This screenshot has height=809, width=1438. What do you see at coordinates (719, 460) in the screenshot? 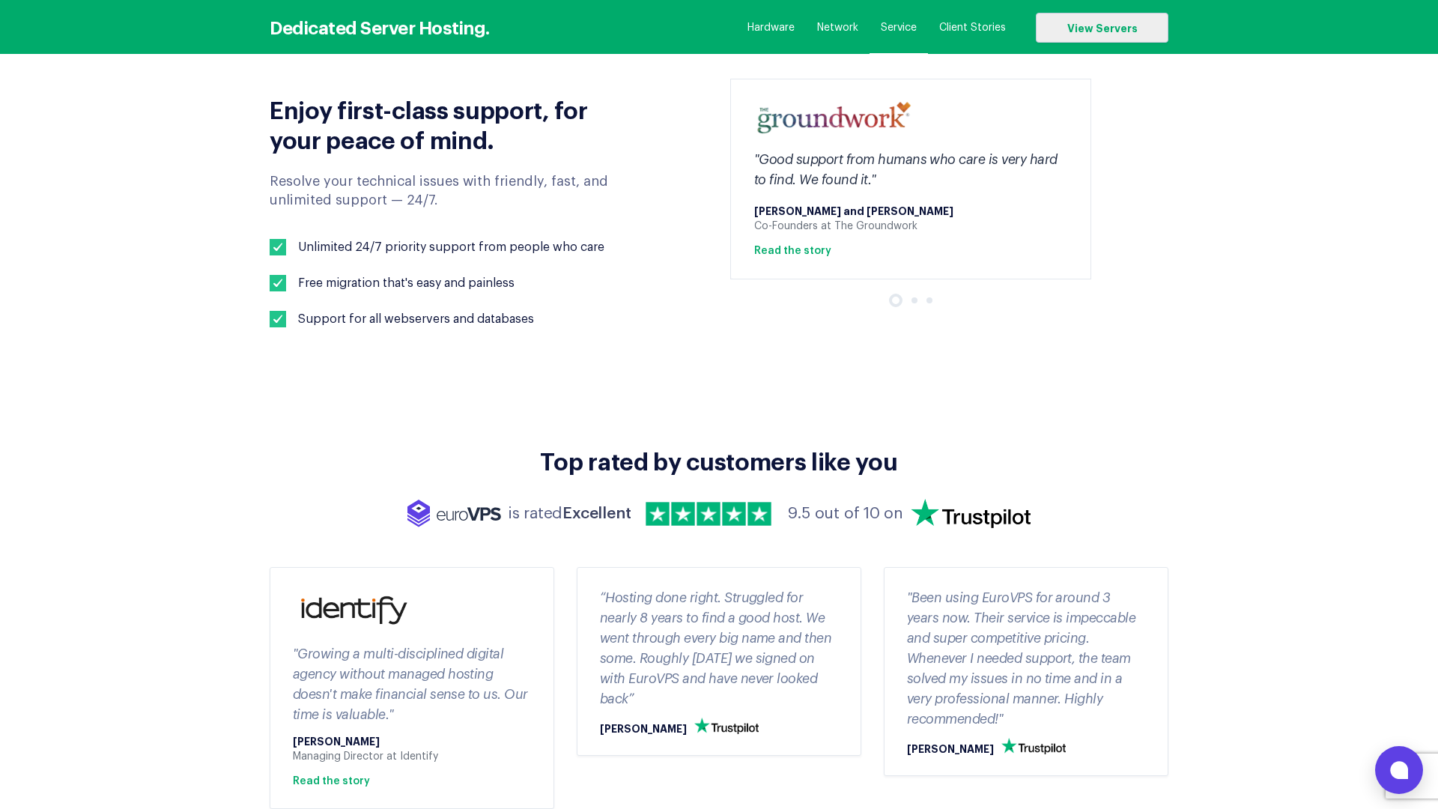
I see `h2: Top rated by customers like you` at bounding box center [719, 460].